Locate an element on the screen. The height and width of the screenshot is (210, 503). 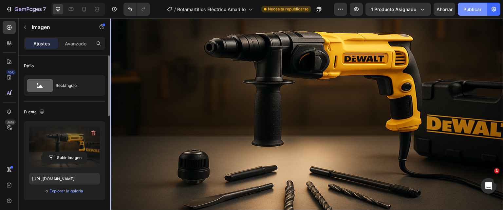
font: 1 producto asignado is located at coordinates (393, 9).